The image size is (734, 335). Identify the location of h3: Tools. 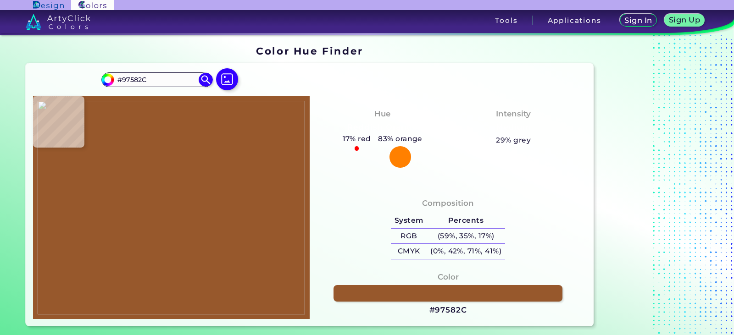
(506, 20).